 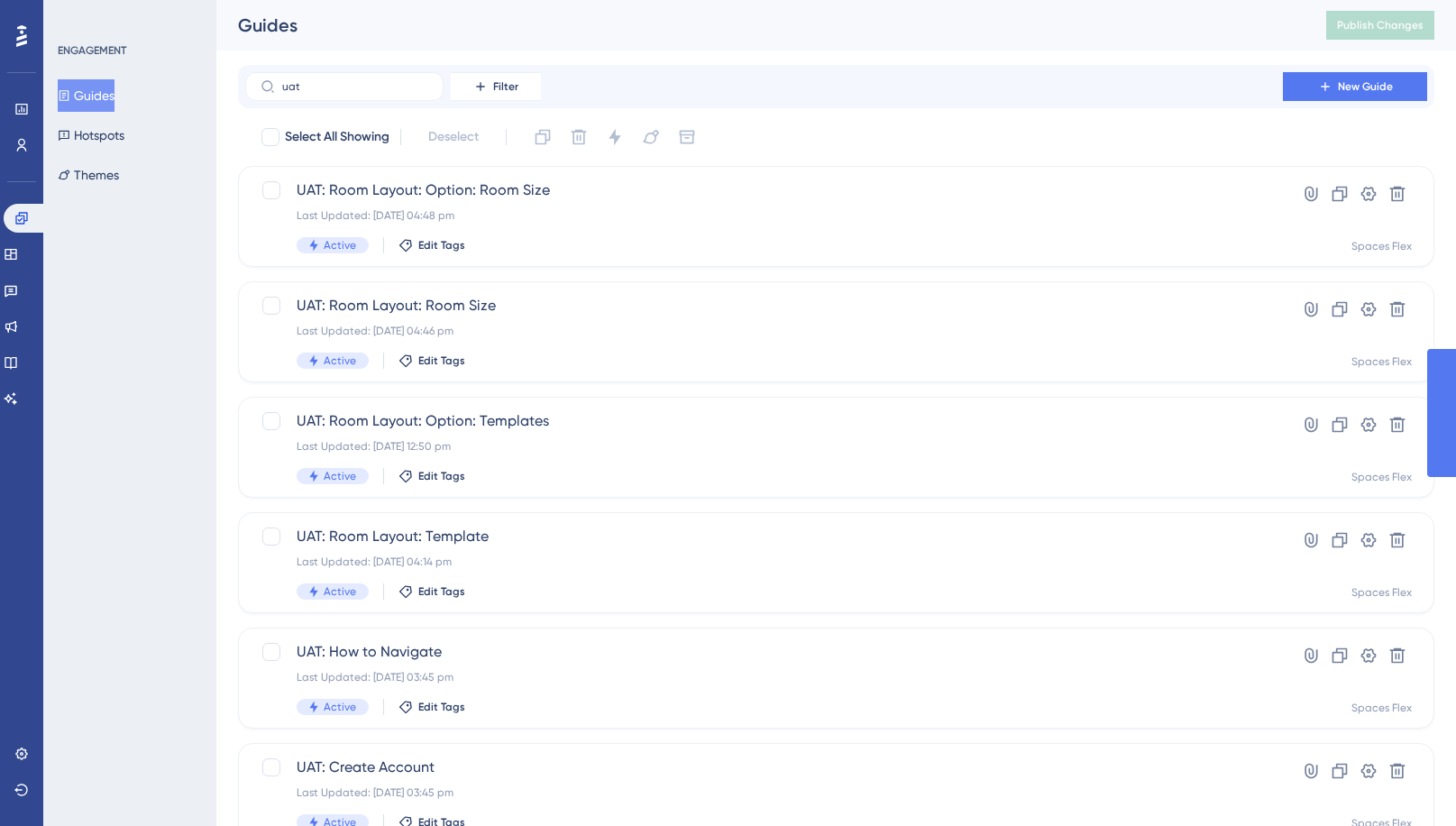 I want to click on button: Hotspots, so click(x=91, y=135).